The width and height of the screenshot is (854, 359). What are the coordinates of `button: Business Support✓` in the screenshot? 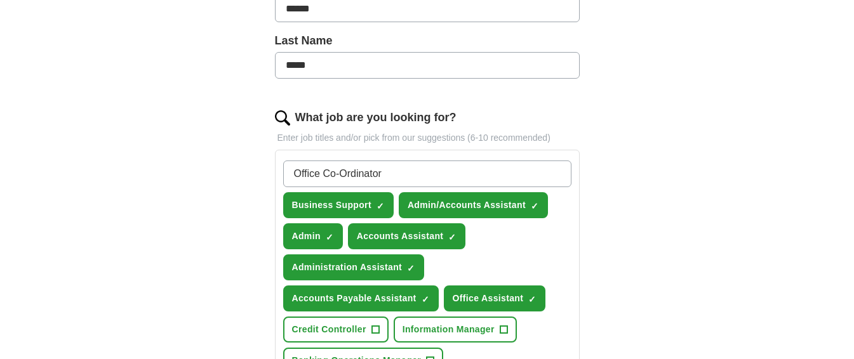 It's located at (338, 205).